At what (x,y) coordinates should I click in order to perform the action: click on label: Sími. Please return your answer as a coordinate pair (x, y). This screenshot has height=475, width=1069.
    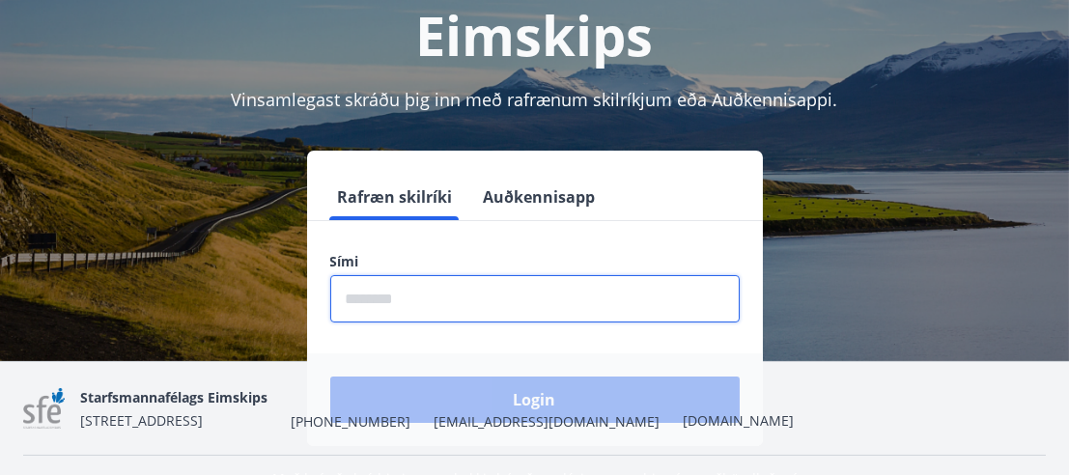
    Looking at the image, I should click on (535, 262).